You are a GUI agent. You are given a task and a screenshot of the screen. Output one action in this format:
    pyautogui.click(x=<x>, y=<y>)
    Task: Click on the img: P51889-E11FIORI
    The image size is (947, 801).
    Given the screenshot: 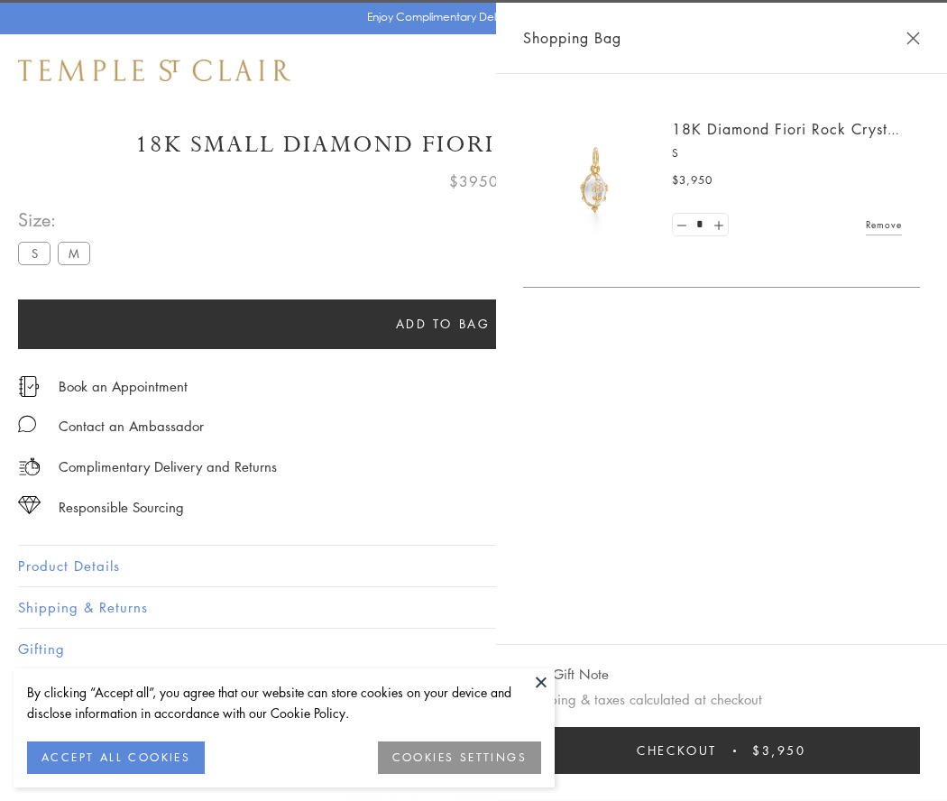 What is the action you would take?
    pyautogui.click(x=595, y=180)
    